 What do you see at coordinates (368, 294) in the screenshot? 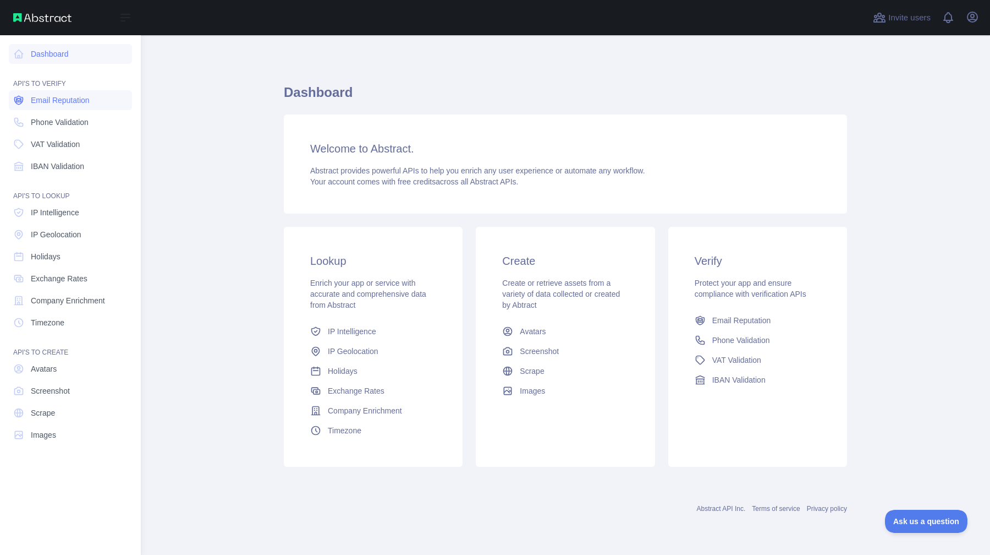
I see `span: Enrich your app or service with accurate and comprehensive data from Abstract` at bounding box center [368, 294].